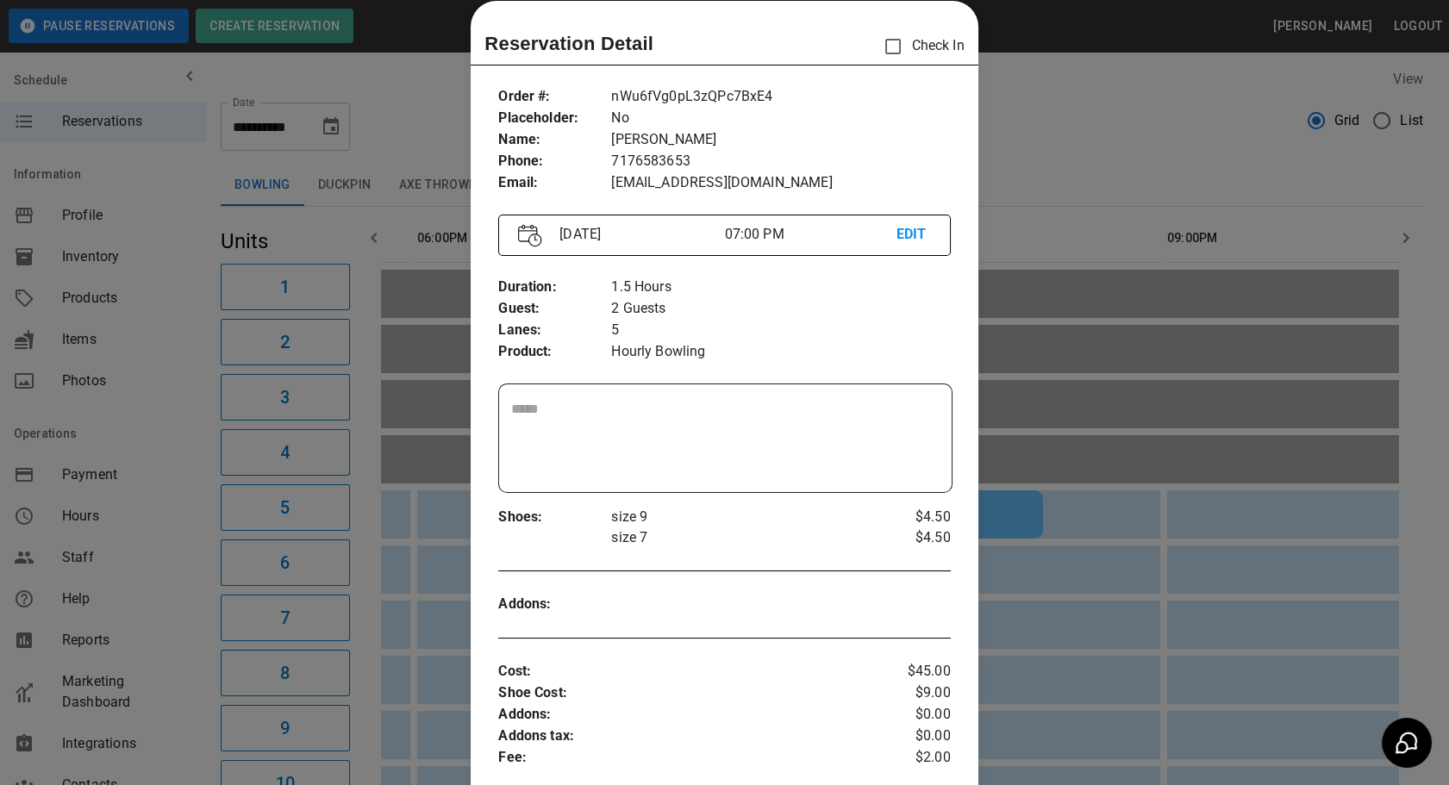  I want to click on p: Email :, so click(554, 183).